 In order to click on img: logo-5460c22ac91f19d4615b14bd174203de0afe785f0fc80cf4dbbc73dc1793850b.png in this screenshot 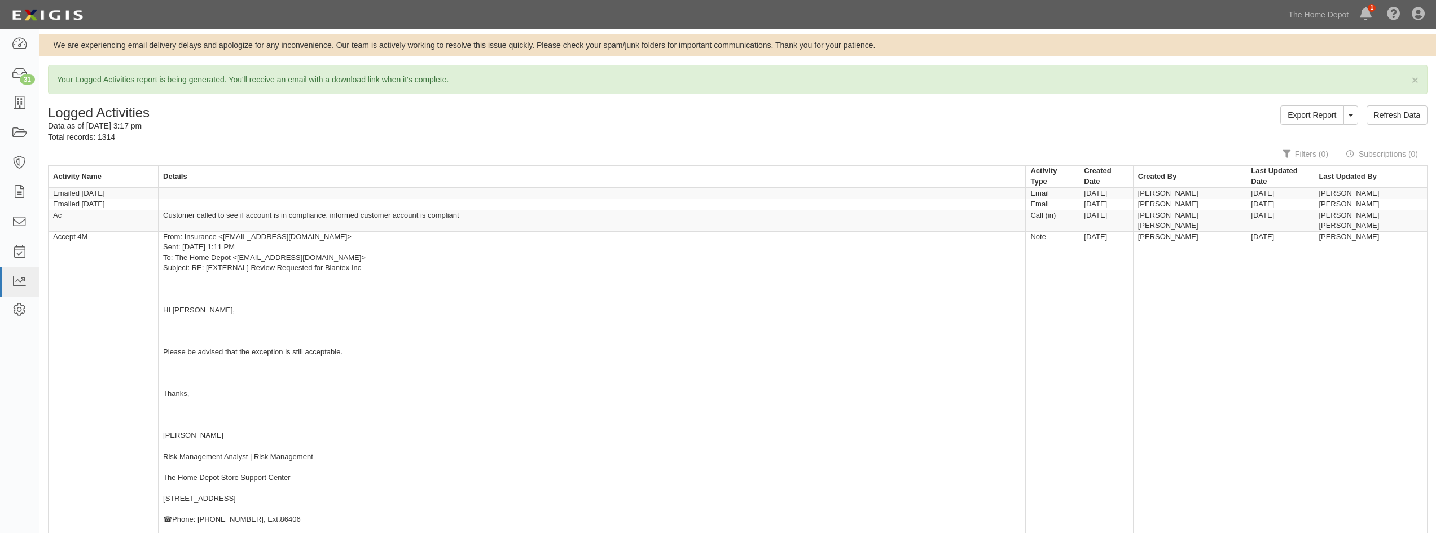, I will do `click(47, 15)`.